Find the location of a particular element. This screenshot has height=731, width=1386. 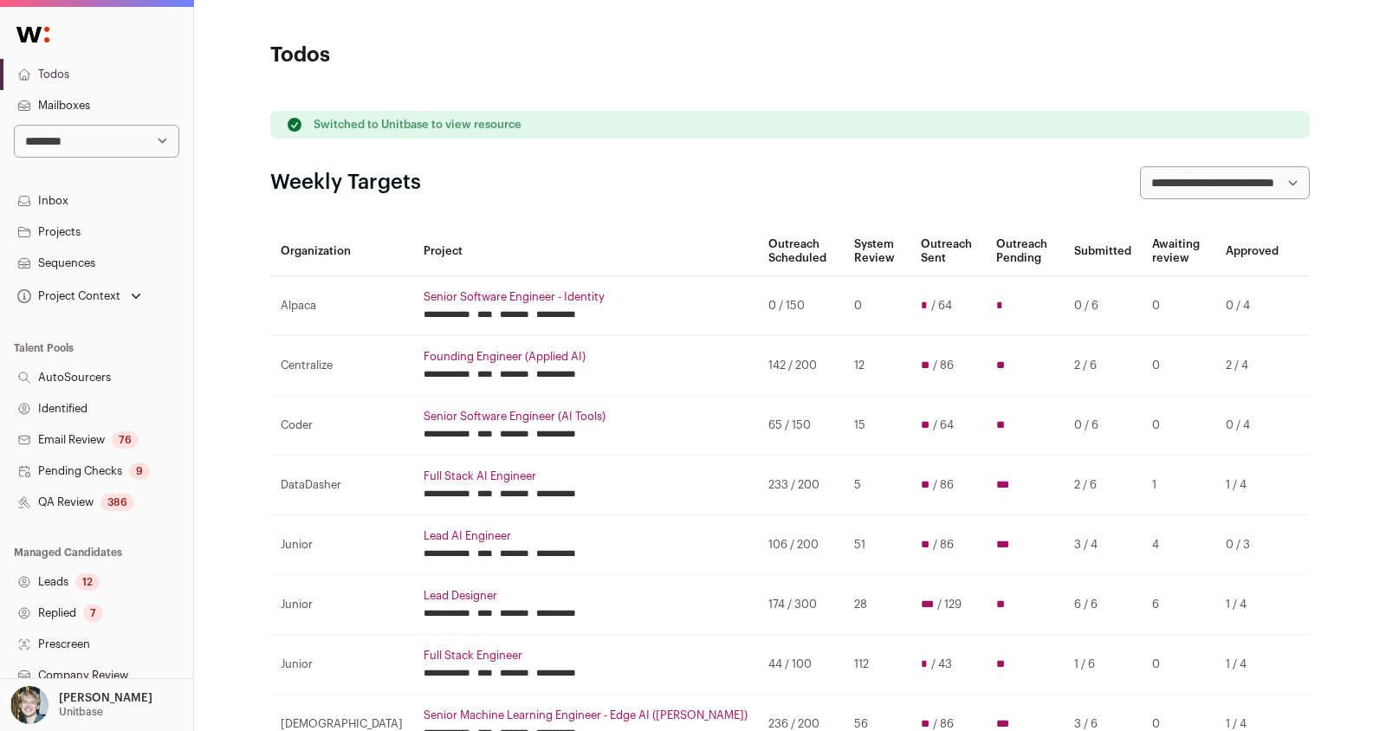

a: Founding Engineer (Applied AI) is located at coordinates (586, 357).